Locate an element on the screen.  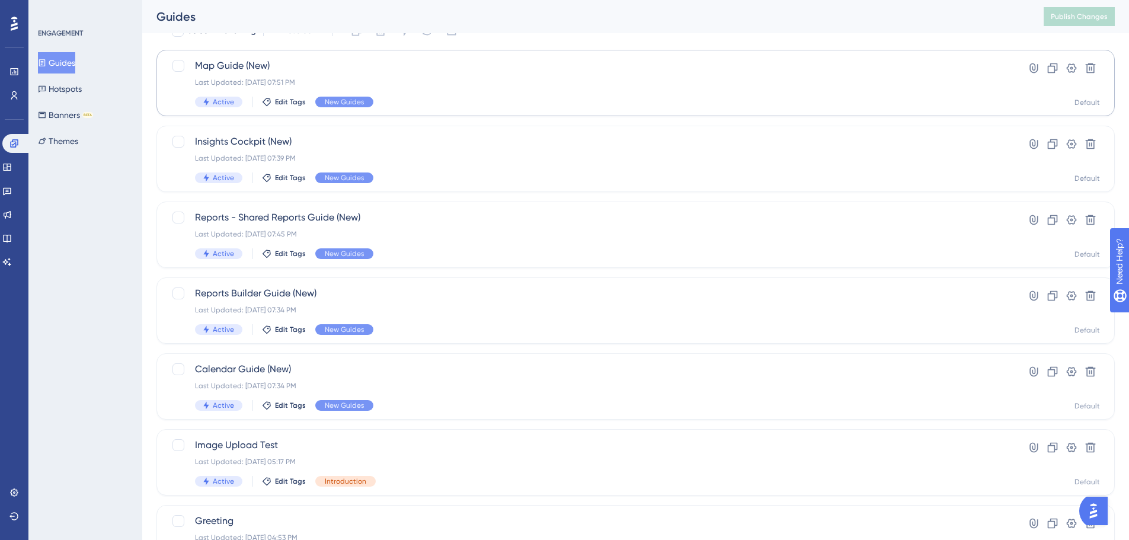
span: Calendar Guide (New) is located at coordinates (588, 369).